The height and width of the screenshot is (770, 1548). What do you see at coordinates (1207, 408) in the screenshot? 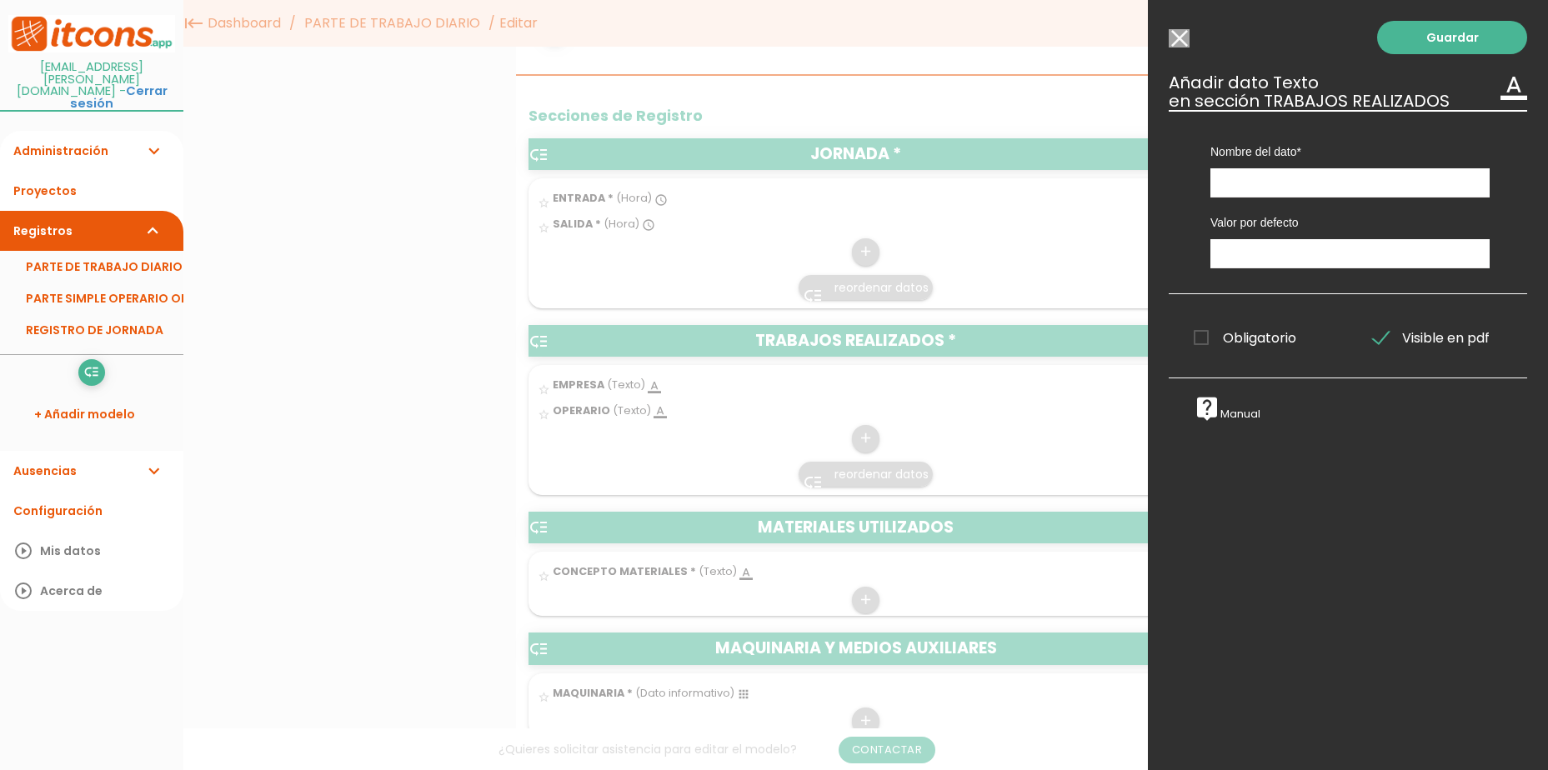
I see `i: live_help` at bounding box center [1207, 408].